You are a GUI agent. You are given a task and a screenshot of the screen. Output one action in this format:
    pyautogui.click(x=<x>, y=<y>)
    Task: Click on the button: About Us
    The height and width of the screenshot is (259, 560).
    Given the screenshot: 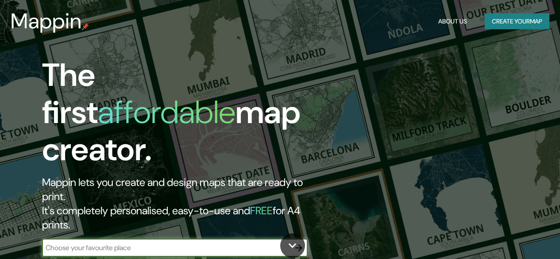 What is the action you would take?
    pyautogui.click(x=453, y=21)
    